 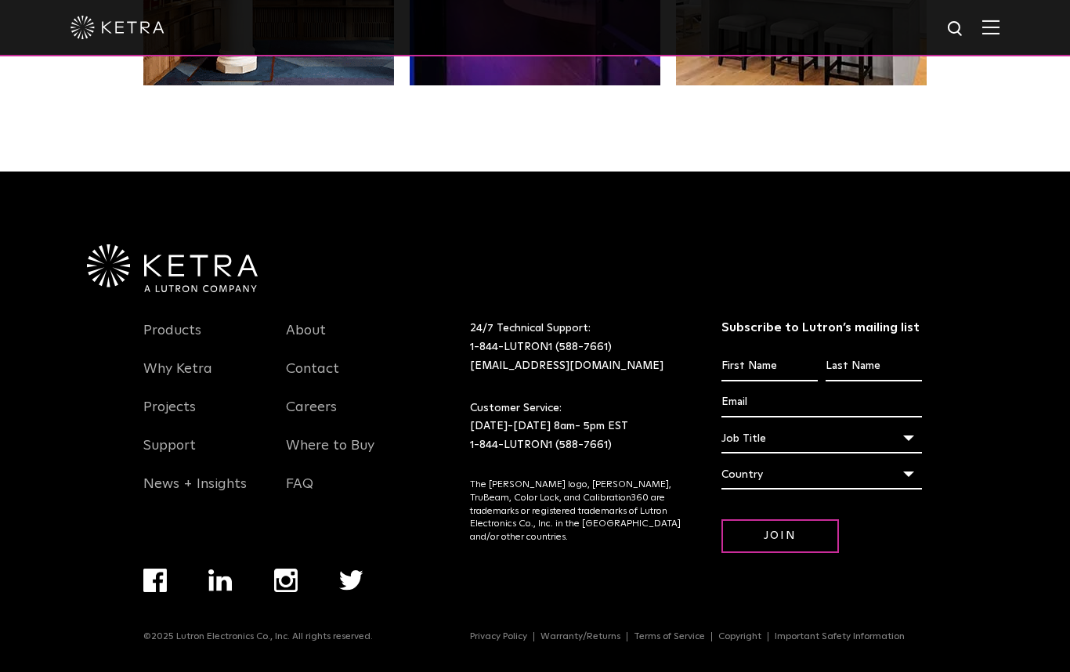 I want to click on a: Support, so click(x=169, y=455).